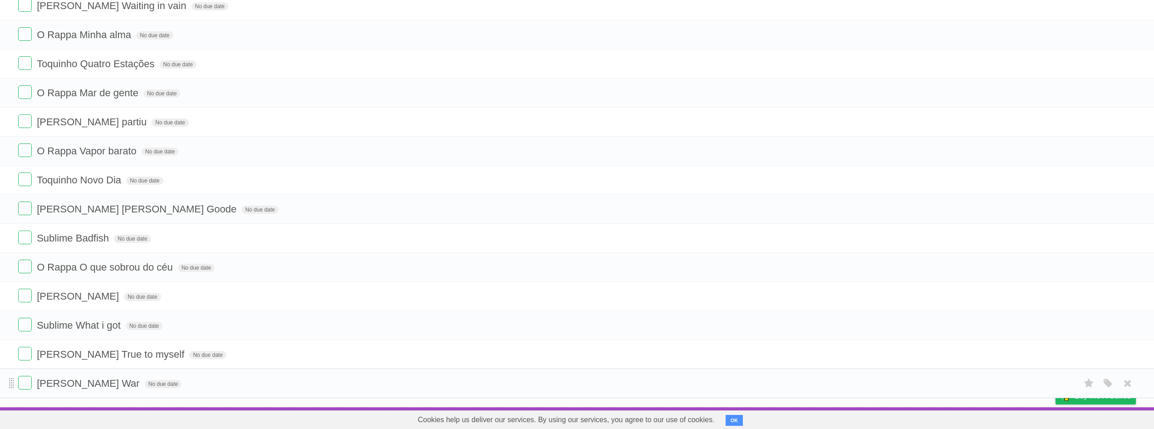 This screenshot has height=429, width=1154. Describe the element at coordinates (97, 64) in the screenshot. I see `span: Toquinho Quatro Estações` at that location.